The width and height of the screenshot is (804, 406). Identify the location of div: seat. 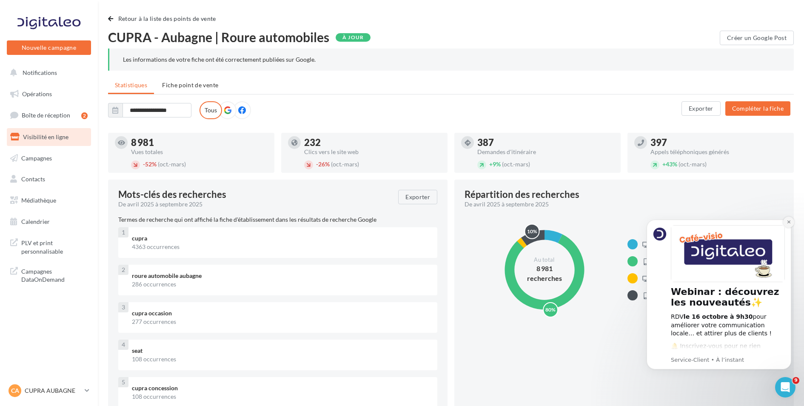
(281, 351).